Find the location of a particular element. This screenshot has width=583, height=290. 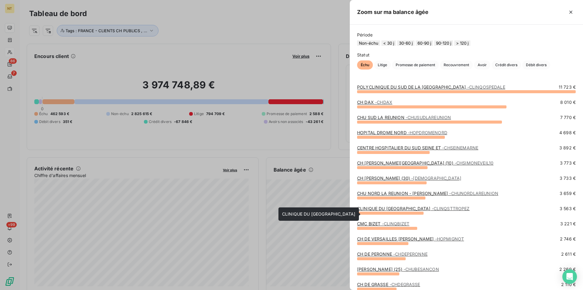

span: - CHSEINEMARNE is located at coordinates (460, 148).